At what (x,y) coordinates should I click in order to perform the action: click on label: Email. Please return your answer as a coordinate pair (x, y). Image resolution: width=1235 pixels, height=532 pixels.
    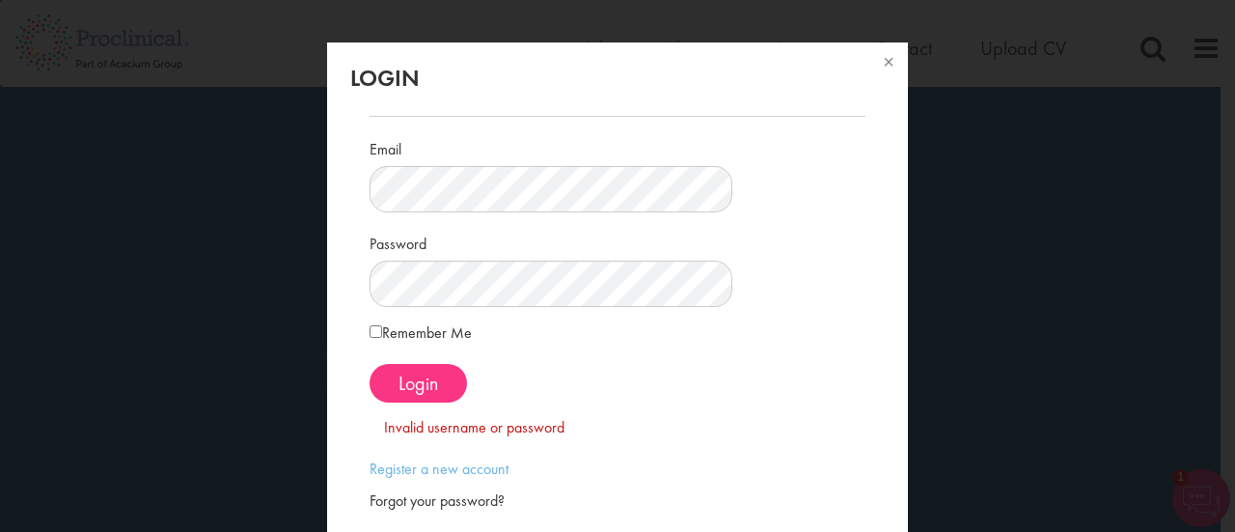
    Looking at the image, I should click on (385, 147).